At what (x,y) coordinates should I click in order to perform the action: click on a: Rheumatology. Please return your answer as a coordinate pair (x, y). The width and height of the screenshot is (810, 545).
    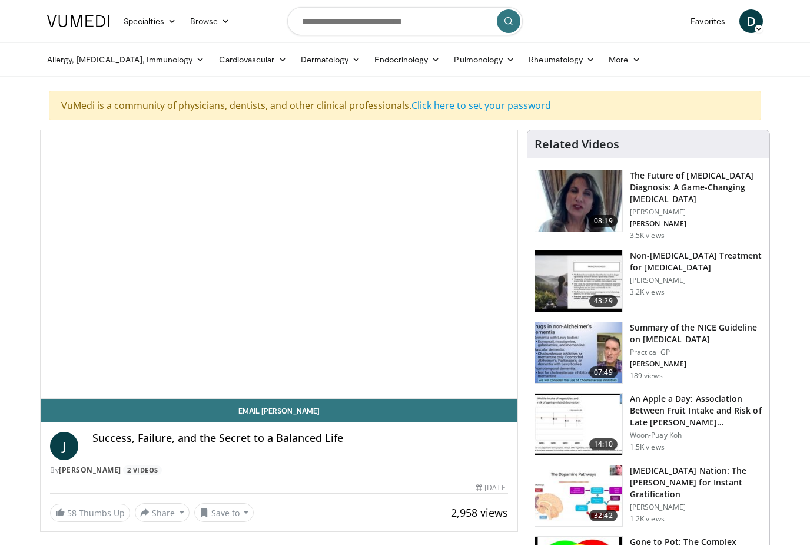
    Looking at the image, I should click on (562, 59).